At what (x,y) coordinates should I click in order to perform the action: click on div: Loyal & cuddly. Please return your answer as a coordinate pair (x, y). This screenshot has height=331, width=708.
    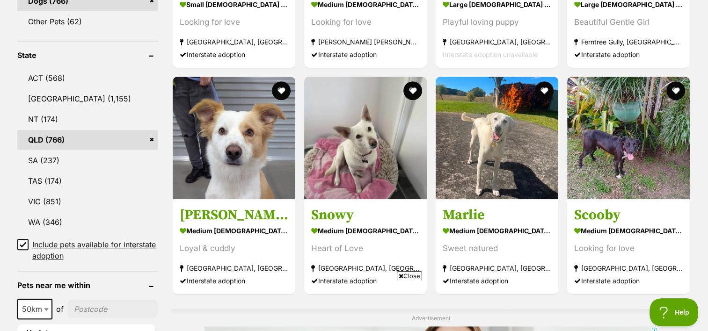
    Looking at the image, I should click on (234, 248).